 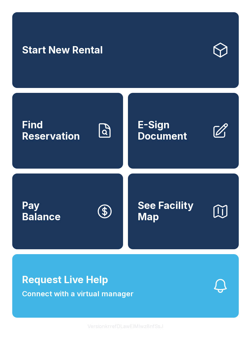 I want to click on span: E-Sign Document, so click(x=172, y=130).